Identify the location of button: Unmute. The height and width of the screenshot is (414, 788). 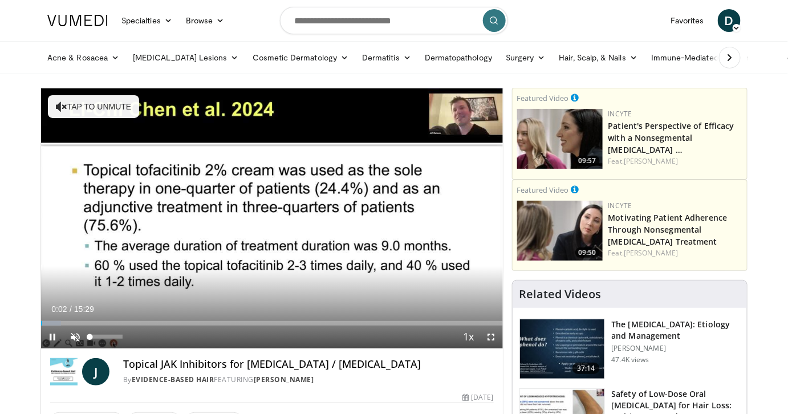
(75, 337).